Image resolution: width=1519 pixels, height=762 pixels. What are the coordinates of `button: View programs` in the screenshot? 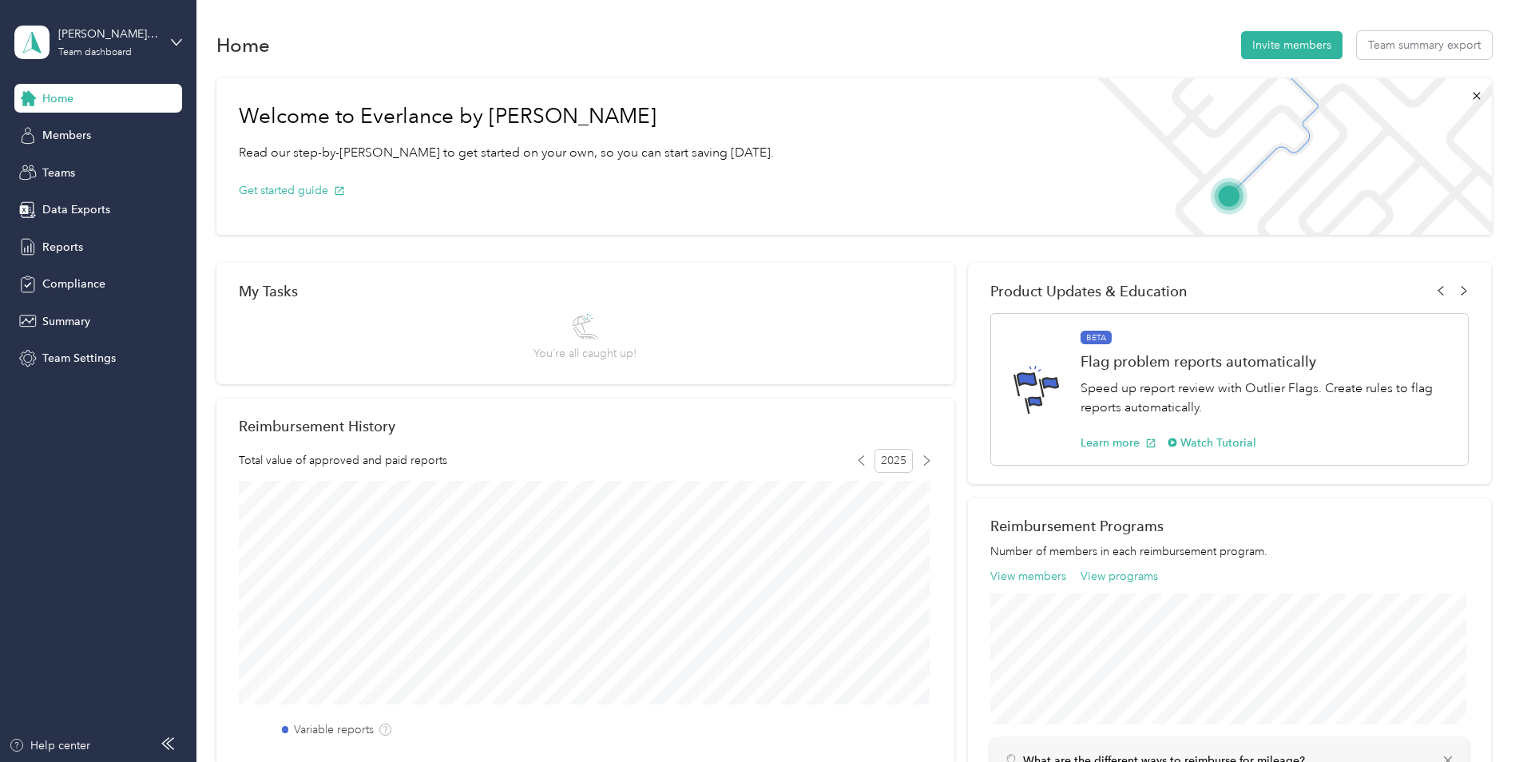 It's located at (1119, 576).